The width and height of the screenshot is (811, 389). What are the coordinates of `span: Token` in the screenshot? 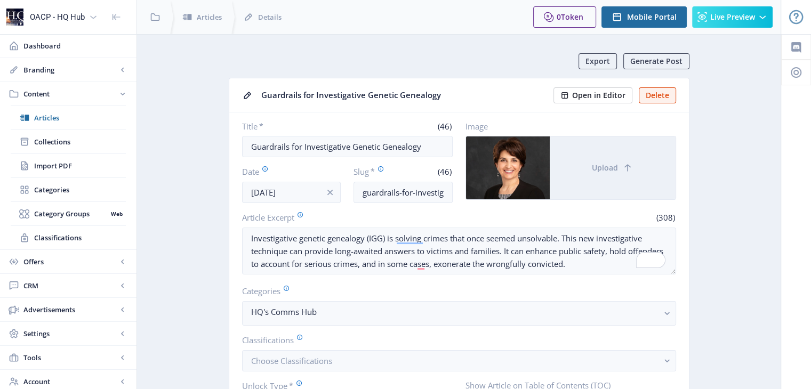 It's located at (572, 17).